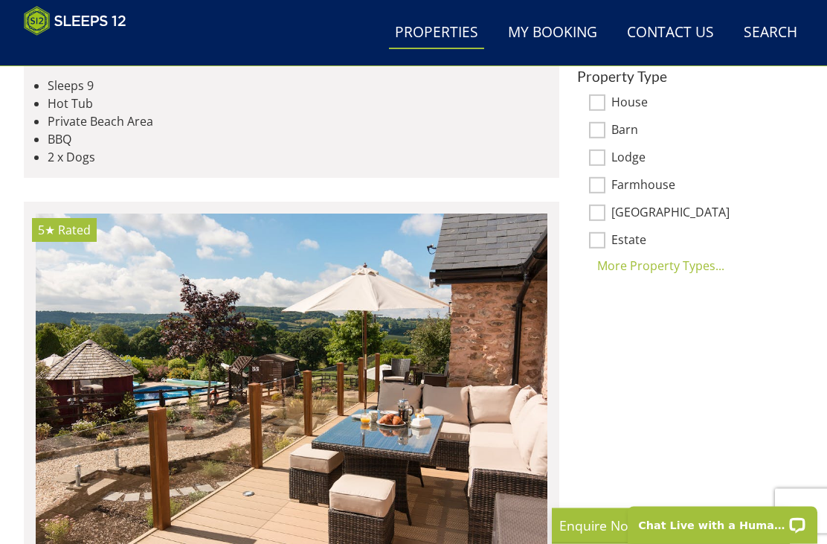 This screenshot has height=544, width=827. What do you see at coordinates (180, 28) in the screenshot?
I see `button: Open LiveChat chat widget` at bounding box center [180, 28].